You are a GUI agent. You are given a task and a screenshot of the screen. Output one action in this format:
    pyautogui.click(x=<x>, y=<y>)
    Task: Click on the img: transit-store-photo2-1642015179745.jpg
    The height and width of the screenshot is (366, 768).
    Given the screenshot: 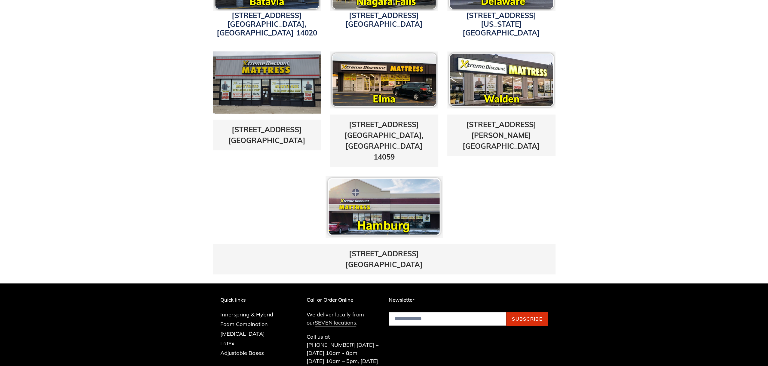 What is the action you would take?
    pyautogui.click(x=267, y=82)
    